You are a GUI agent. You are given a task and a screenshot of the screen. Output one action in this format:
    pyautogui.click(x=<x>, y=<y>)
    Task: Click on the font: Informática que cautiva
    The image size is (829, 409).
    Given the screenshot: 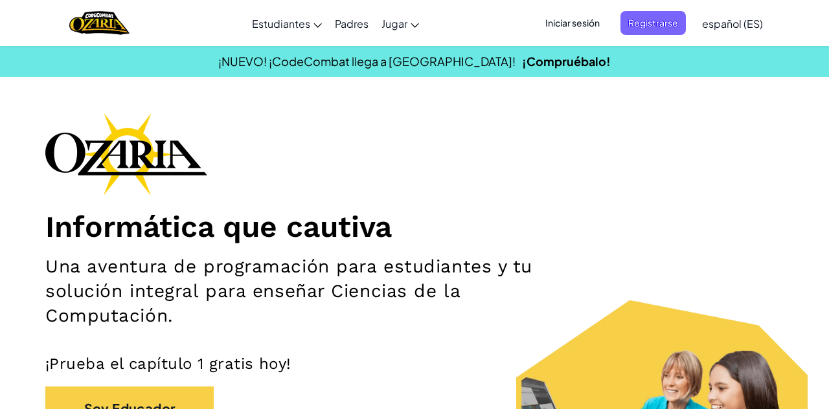 What is the action you would take?
    pyautogui.click(x=218, y=227)
    